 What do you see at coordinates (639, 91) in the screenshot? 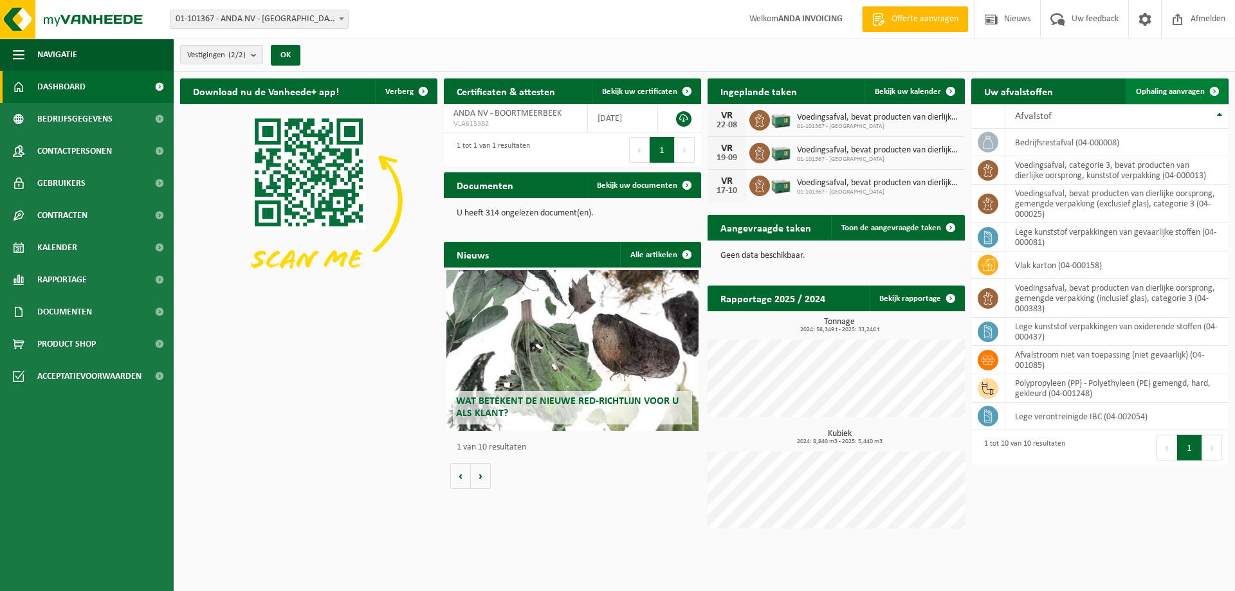
I see `span: Bekijk uw certificaten` at bounding box center [639, 91].